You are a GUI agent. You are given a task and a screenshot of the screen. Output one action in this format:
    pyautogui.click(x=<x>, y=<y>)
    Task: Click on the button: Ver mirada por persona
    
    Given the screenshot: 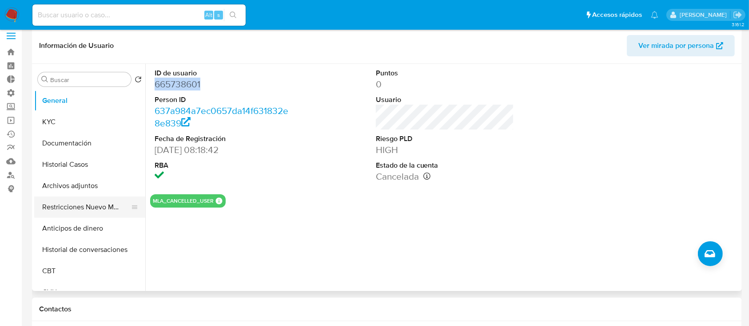 What is the action you would take?
    pyautogui.click(x=680, y=46)
    